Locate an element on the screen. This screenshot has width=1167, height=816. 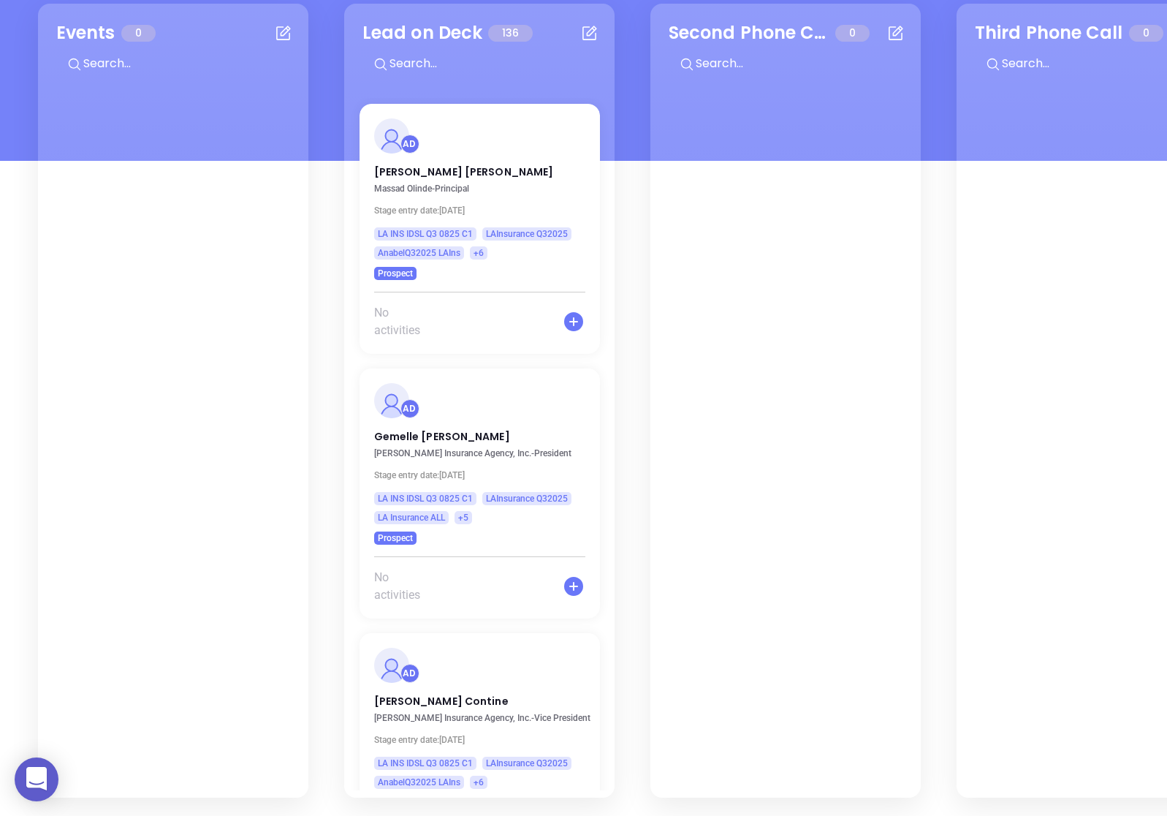
section: Lead on Deck is located at coordinates (479, 400).